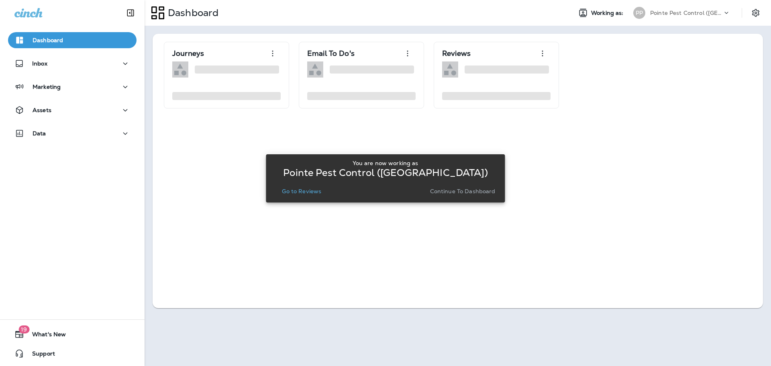 Image resolution: width=771 pixels, height=366 pixels. What do you see at coordinates (188, 53) in the screenshot?
I see `p: Journeys` at bounding box center [188, 53].